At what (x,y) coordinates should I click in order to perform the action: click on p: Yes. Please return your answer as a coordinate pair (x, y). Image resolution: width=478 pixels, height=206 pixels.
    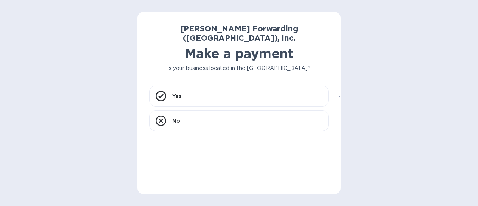
    Looking at the image, I should click on (177, 96).